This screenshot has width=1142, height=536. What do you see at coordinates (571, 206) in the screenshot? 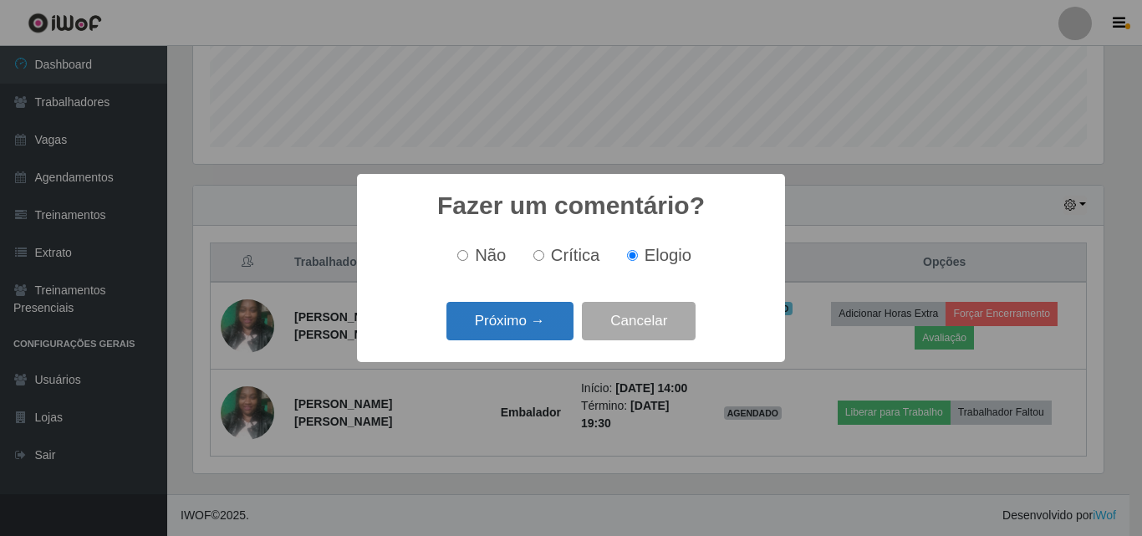
I see `h2: Fazer um comentário?` at bounding box center [571, 206].